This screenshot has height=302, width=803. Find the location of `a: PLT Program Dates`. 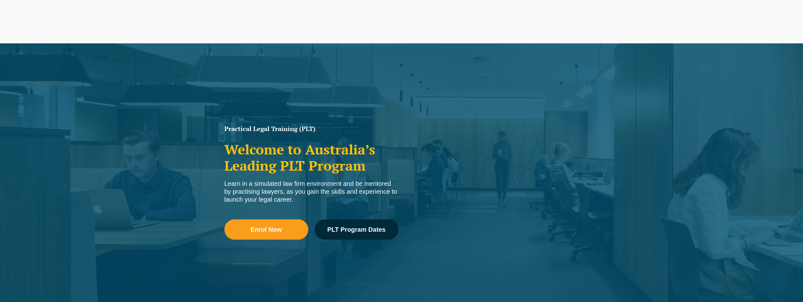

a: PLT Program Dates is located at coordinates (356, 229).